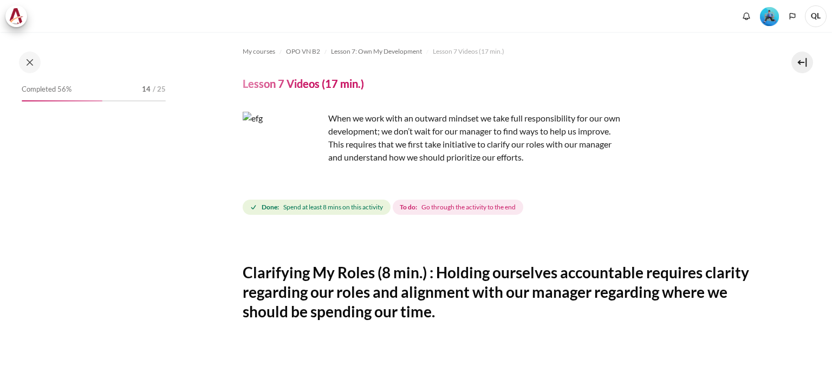 This screenshot has width=832, height=377. Describe the element at coordinates (793, 16) in the screenshot. I see `button: Languages` at that location.